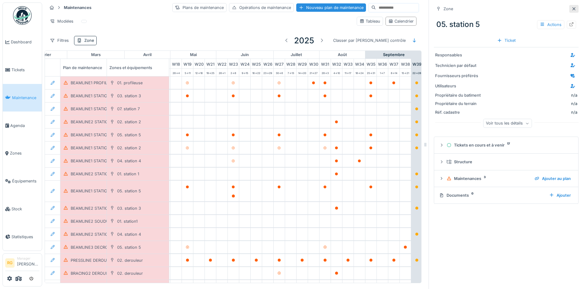 This screenshot has width=586, height=289. What do you see at coordinates (245, 55) in the screenshot?
I see `div: juin` at bounding box center [245, 55].